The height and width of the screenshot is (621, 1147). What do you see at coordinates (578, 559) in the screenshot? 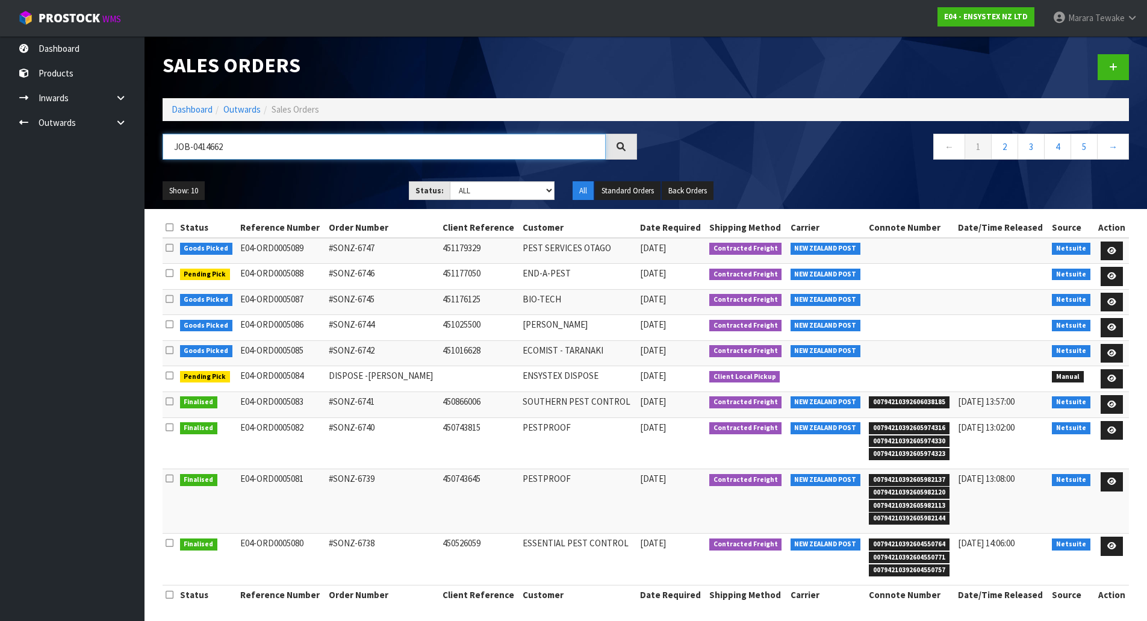
I see `td: ESSENTIAL PEST CONTROL` at bounding box center [578, 559].